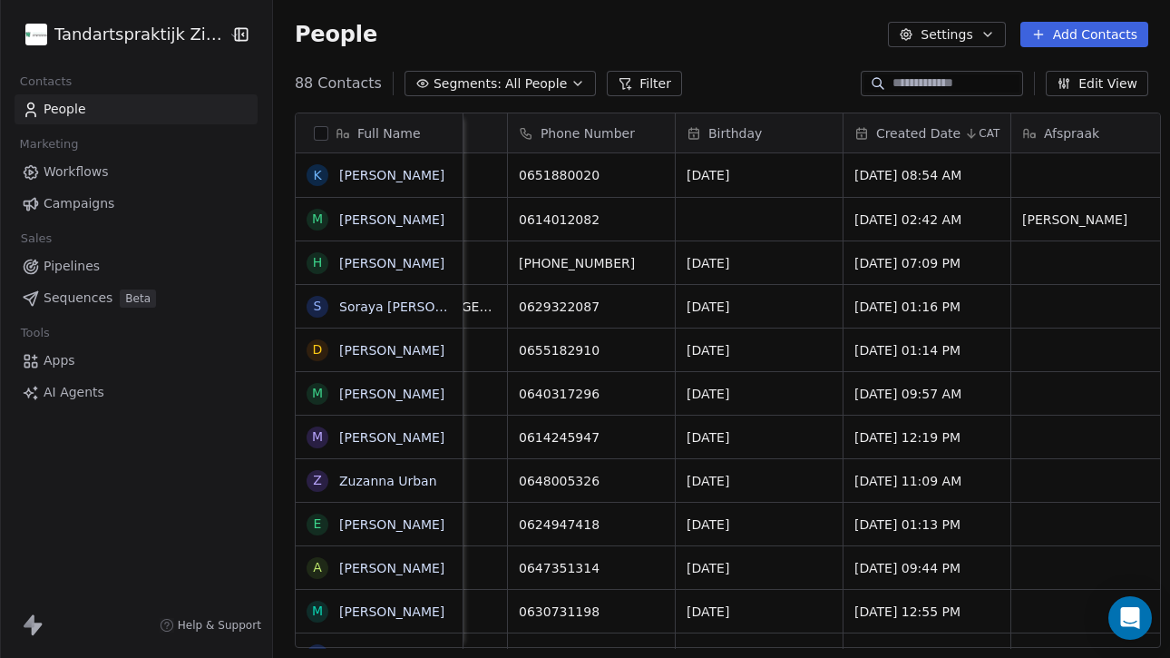  What do you see at coordinates (644, 83) in the screenshot?
I see `button: Filter` at bounding box center [644, 83].